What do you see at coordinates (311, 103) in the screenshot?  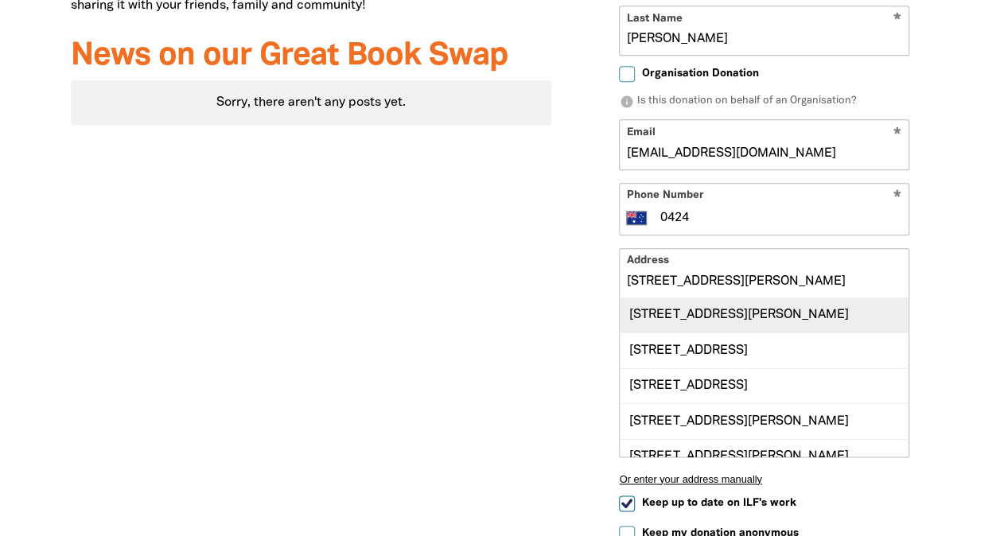 I see `div: Sorry, there aren't any posts yet.` at bounding box center [311, 103].